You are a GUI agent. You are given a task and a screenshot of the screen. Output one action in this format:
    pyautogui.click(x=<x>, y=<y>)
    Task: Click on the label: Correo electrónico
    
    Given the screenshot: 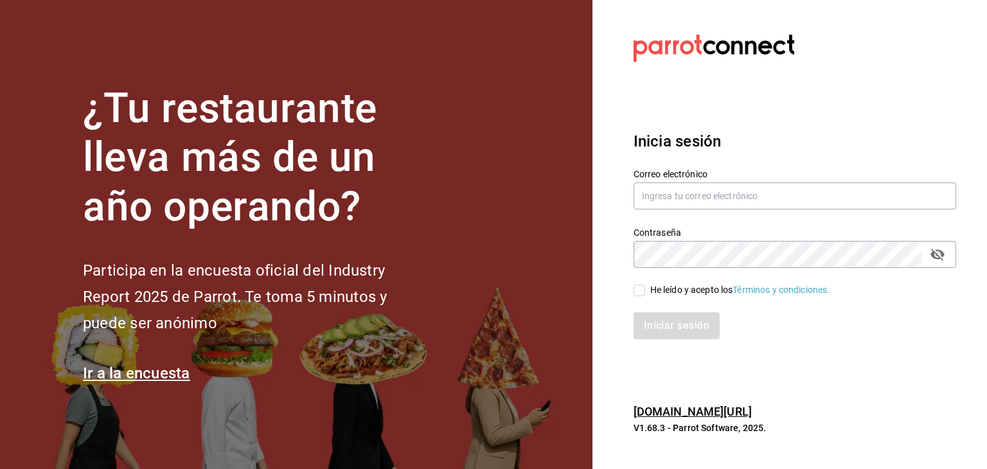 What is the action you would take?
    pyautogui.click(x=795, y=173)
    